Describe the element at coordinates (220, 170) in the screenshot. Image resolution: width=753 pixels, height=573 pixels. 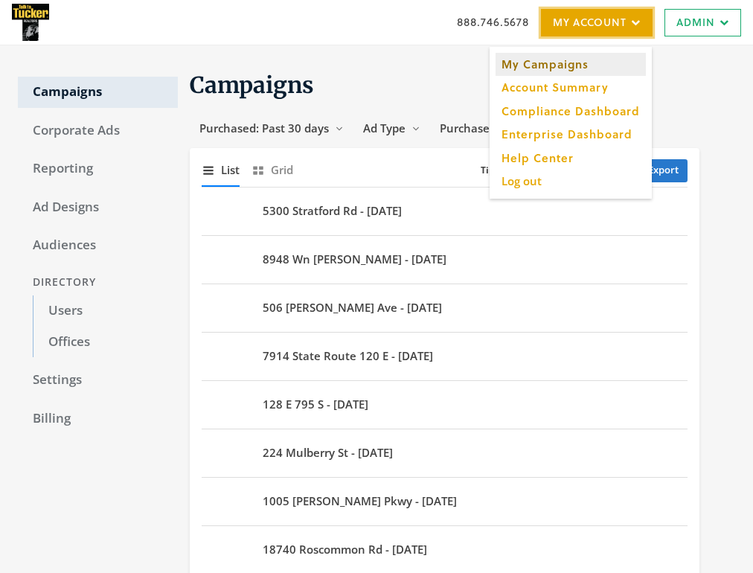
I see `button: List` at that location.